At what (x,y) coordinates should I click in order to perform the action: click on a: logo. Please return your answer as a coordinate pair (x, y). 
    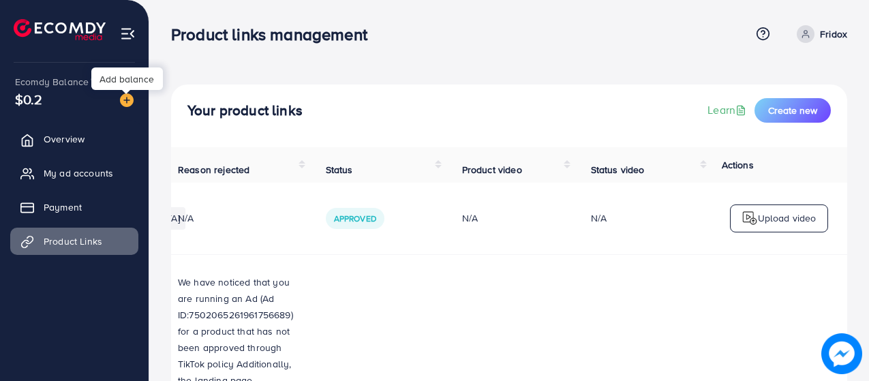
    Looking at the image, I should click on (59, 29).